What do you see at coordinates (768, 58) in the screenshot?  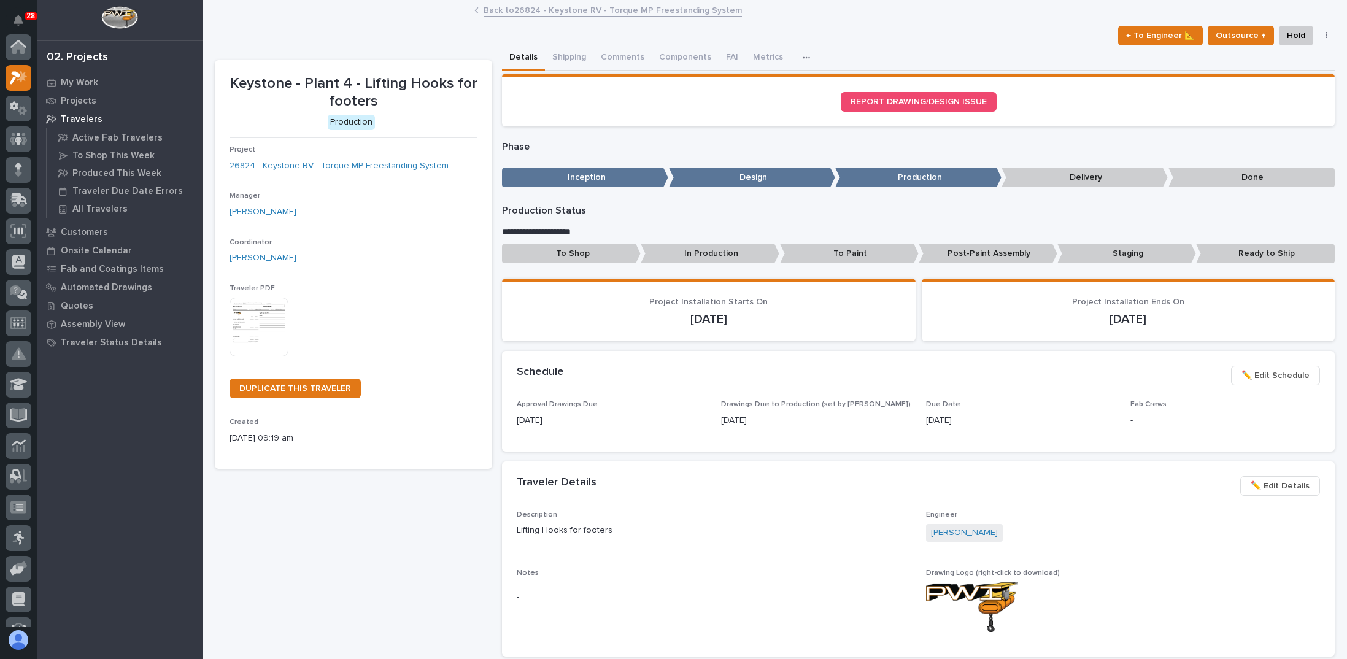 I see `button: Metrics` at bounding box center [768, 58].